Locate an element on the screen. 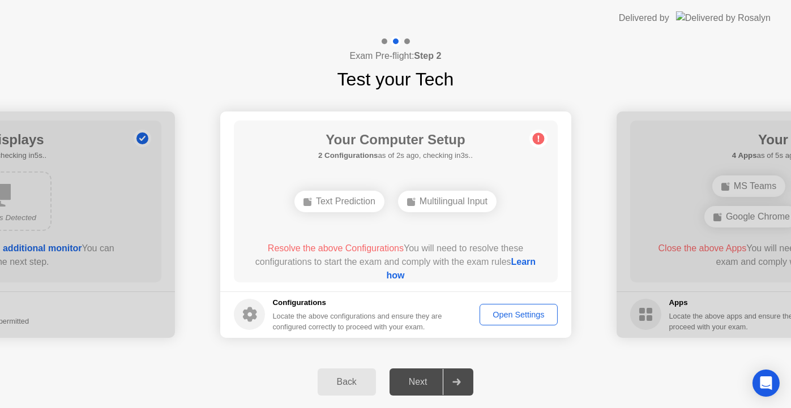  b: Step 2 is located at coordinates (428, 56).